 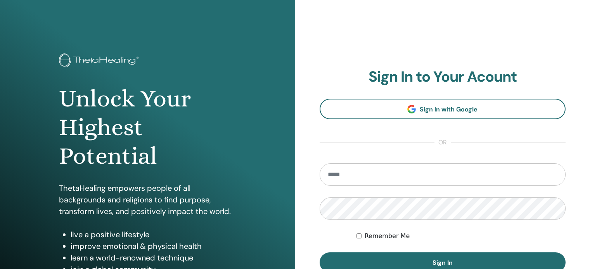 What do you see at coordinates (147, 128) in the screenshot?
I see `h1: Unlock Your Highest Potential` at bounding box center [147, 128].